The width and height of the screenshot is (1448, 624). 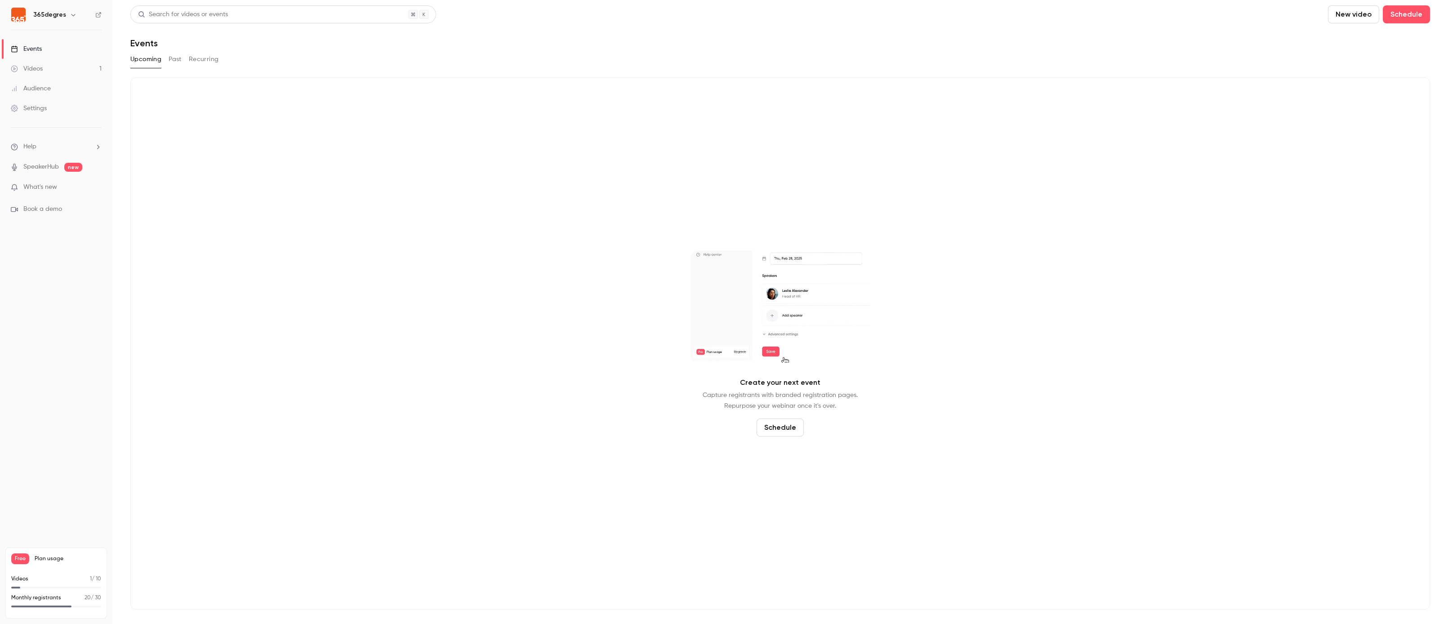 I want to click on h6: 365degres, so click(x=49, y=15).